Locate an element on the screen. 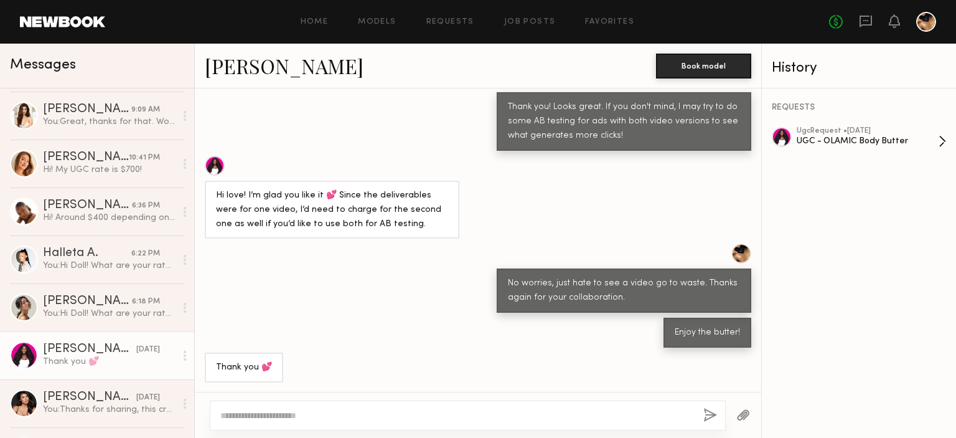  a: Requests is located at coordinates (450, 22).